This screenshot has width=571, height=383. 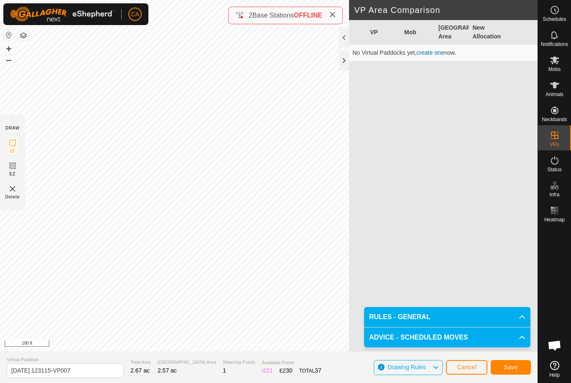 I want to click on th: New Allocation, so click(x=486, y=32).